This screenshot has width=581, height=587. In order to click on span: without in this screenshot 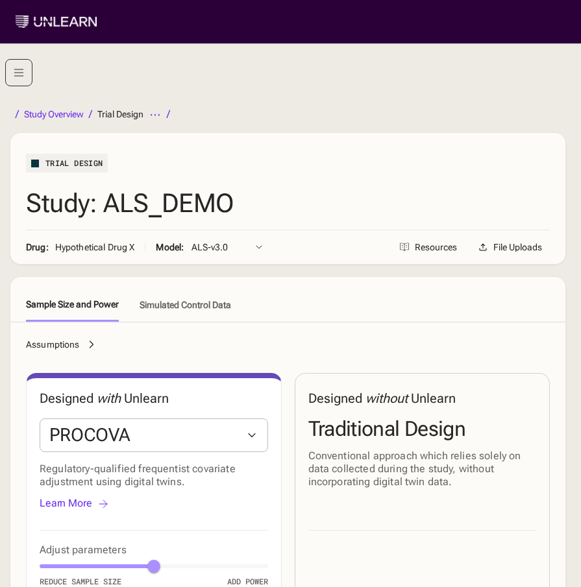, I will do `click(386, 398)`.